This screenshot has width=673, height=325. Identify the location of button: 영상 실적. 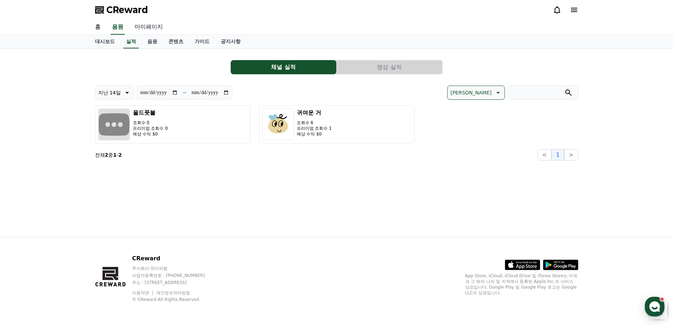
(389, 67).